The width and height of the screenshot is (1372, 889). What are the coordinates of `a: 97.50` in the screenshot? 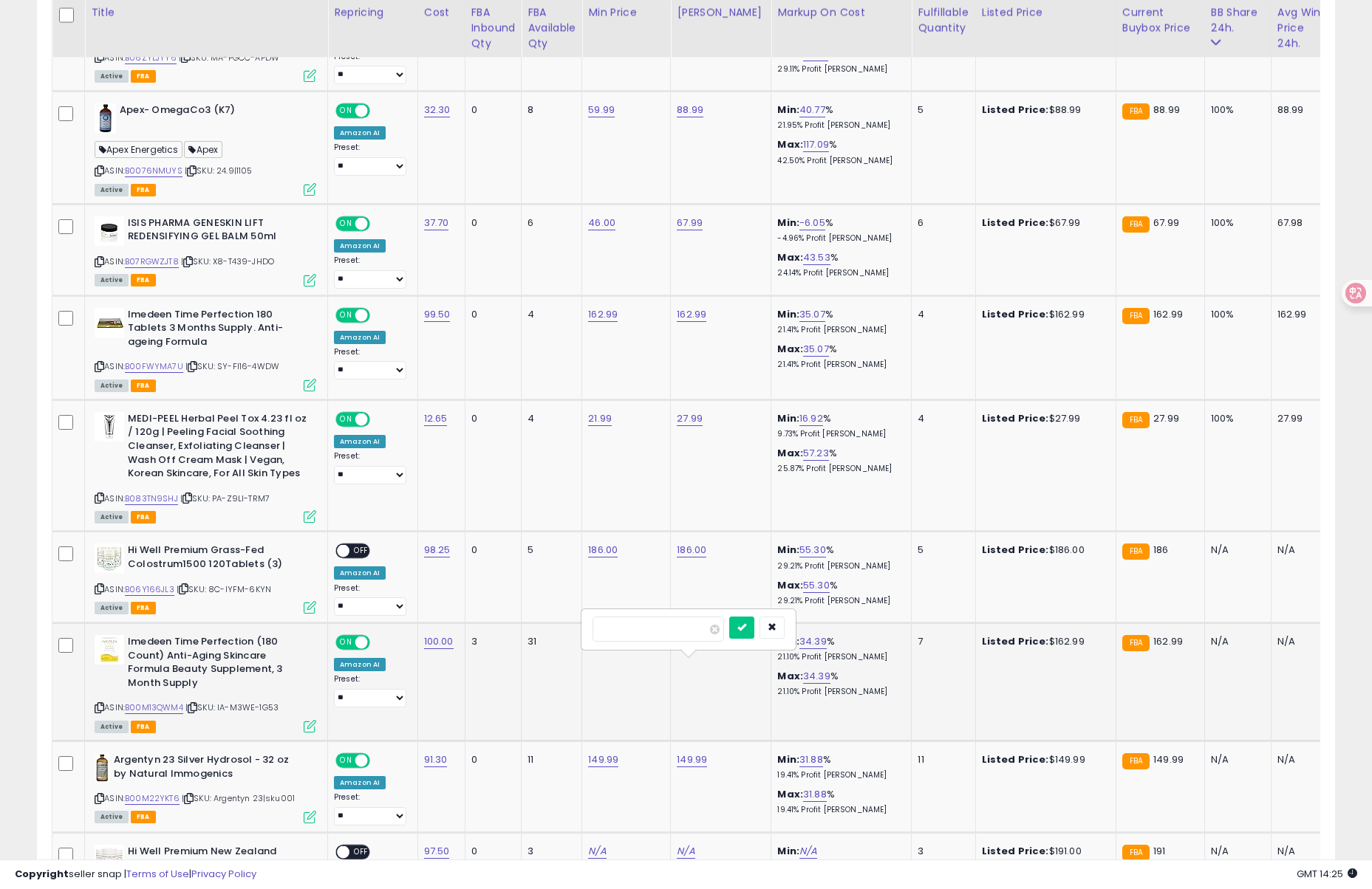 It's located at (437, 851).